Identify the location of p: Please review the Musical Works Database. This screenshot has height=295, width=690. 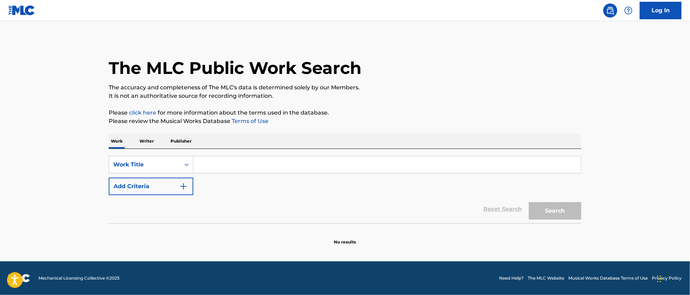
(345, 121).